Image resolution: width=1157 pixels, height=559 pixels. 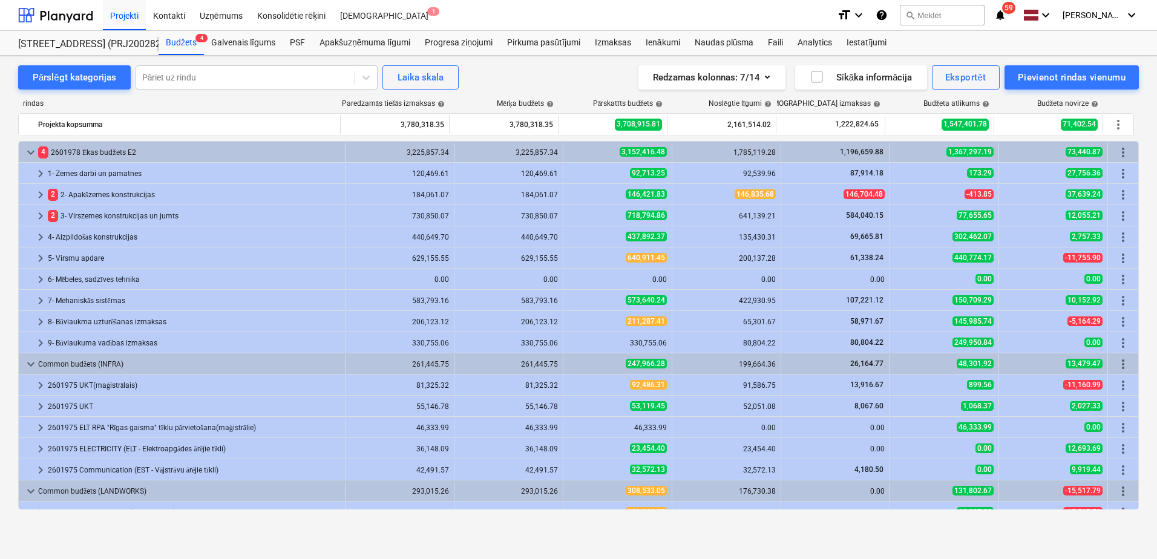 What do you see at coordinates (956, 103) in the screenshot?
I see `div: Budžeta atlikums` at bounding box center [956, 103].